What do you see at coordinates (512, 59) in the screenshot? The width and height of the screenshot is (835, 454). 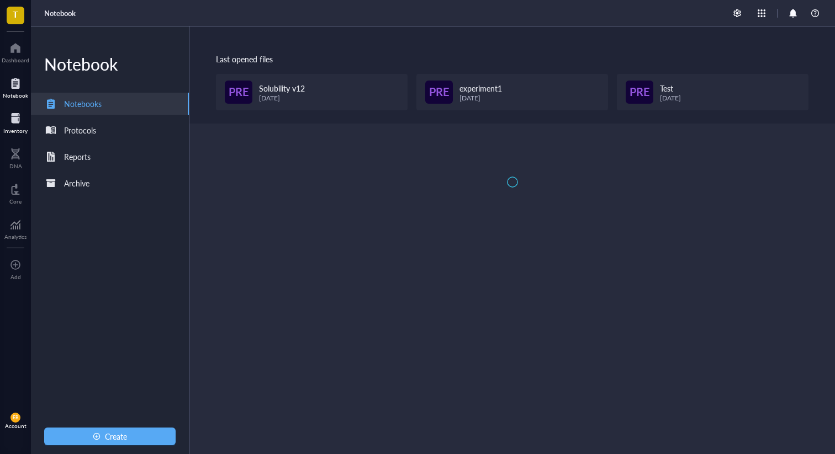 I see `div: Last opened files` at bounding box center [512, 59].